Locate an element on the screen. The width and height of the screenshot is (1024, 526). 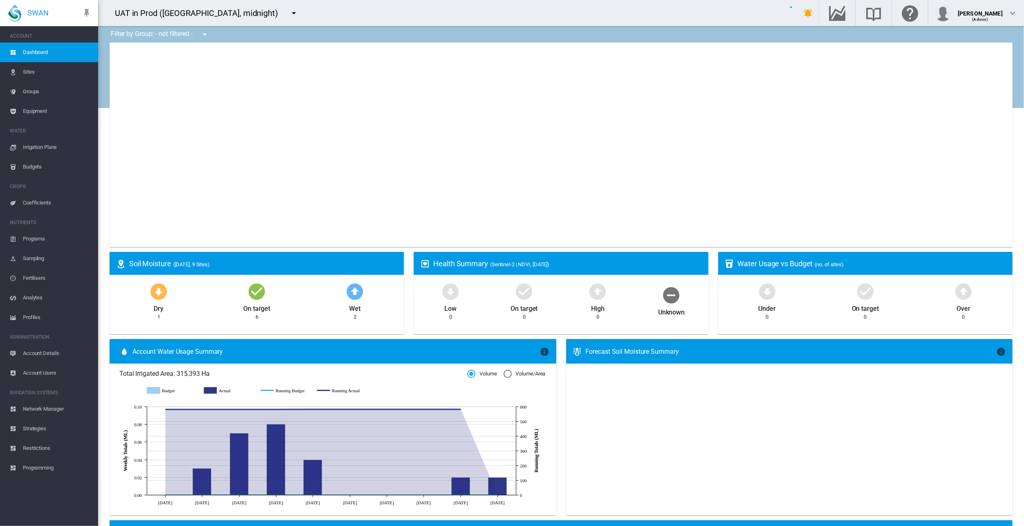
tspan: 400 is located at coordinates (523, 436).